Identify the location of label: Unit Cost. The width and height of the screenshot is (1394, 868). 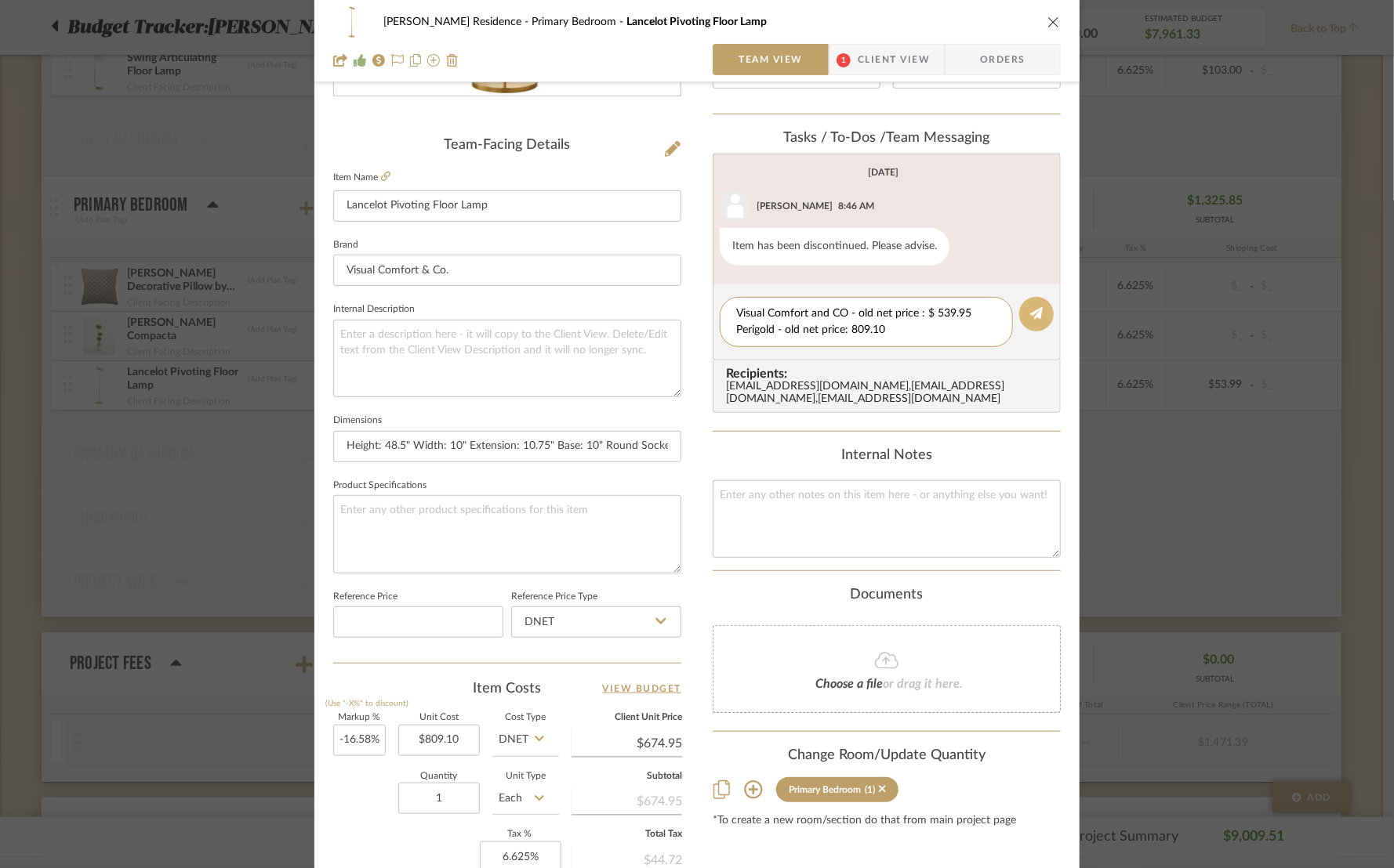
(439, 718).